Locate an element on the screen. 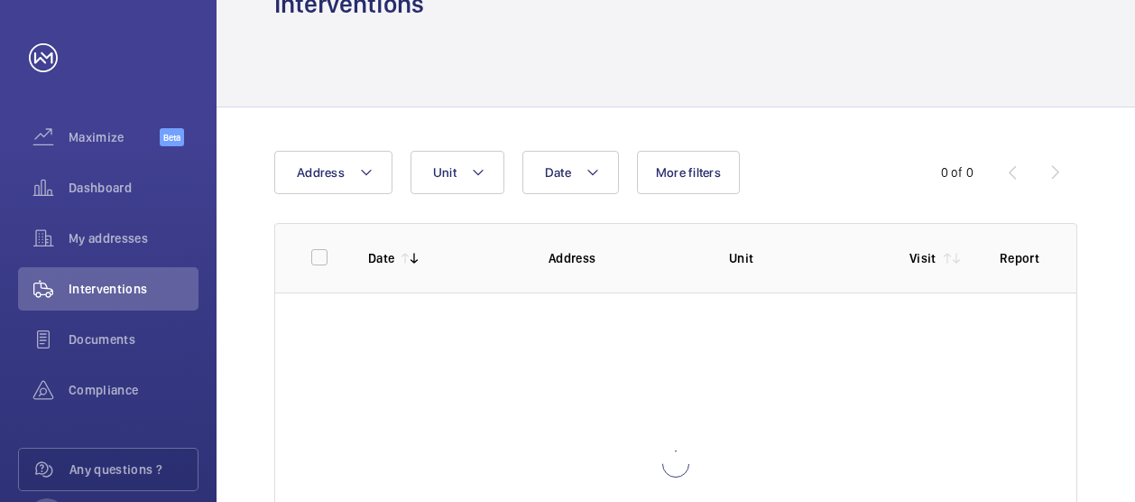 This screenshot has width=1135, height=502. button: Date is located at coordinates (570, 172).